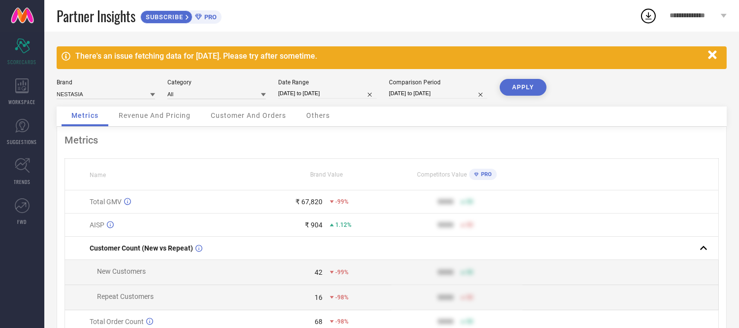  What do you see at coordinates (217, 82) in the screenshot?
I see `div: Category` at bounding box center [217, 82].